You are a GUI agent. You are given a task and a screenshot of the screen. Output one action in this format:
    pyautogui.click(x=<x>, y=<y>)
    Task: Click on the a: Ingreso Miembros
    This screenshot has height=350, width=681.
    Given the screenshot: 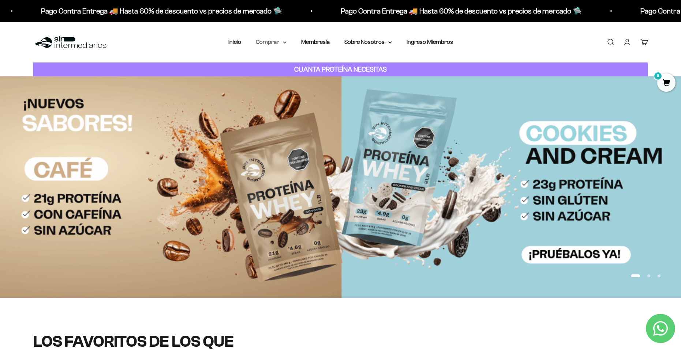 What is the action you would take?
    pyautogui.click(x=429, y=42)
    